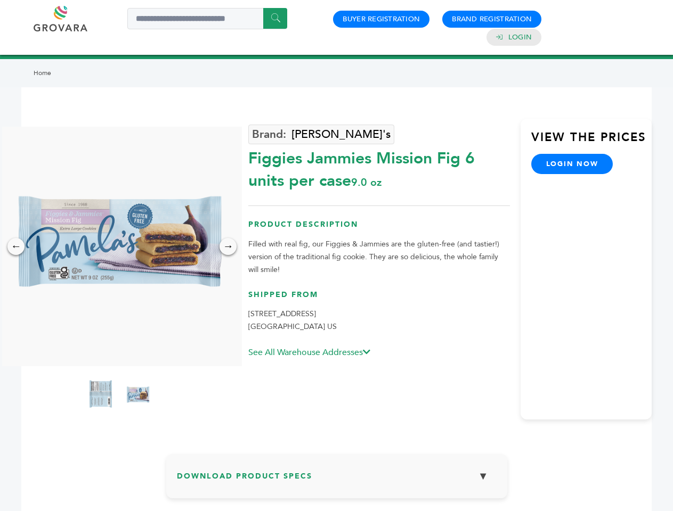  Describe the element at coordinates (591, 142) in the screenshot. I see `h3: View the Prices` at that location.